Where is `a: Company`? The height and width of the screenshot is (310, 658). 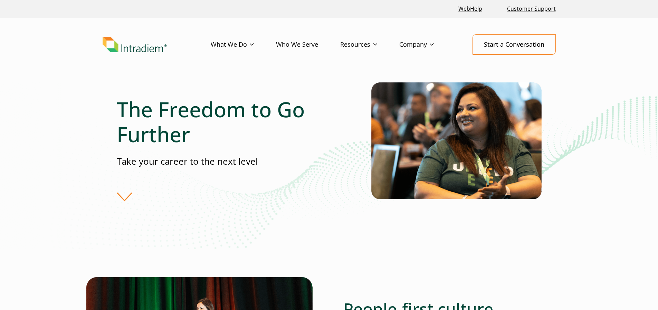 a: Company is located at coordinates (428, 45).